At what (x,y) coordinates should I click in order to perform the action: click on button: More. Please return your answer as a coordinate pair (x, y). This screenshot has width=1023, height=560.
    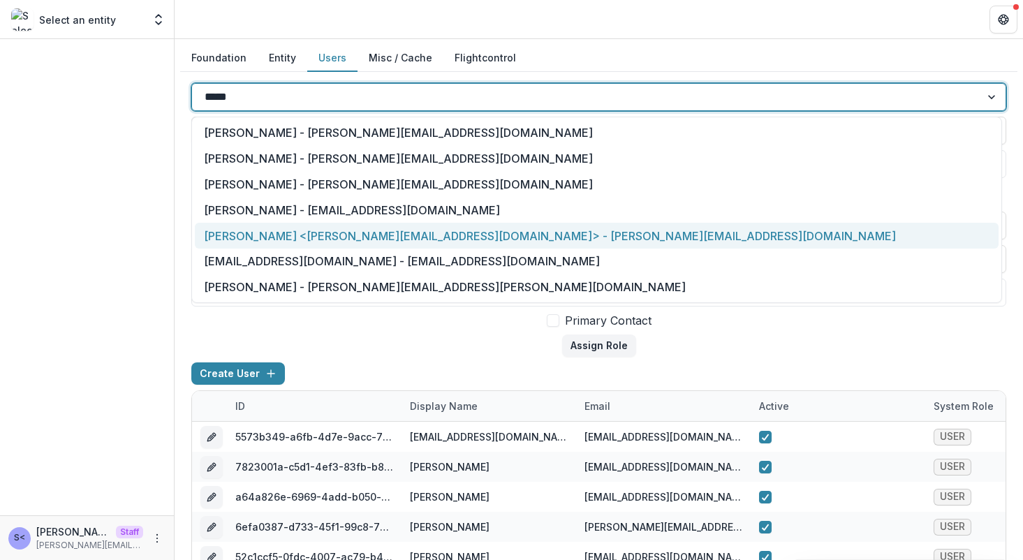
    Looking at the image, I should click on (157, 538).